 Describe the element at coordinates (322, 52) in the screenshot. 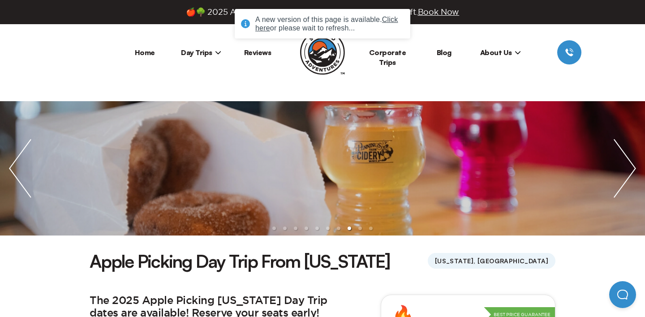

I see `img: Sourced Adventures company logo` at that location.